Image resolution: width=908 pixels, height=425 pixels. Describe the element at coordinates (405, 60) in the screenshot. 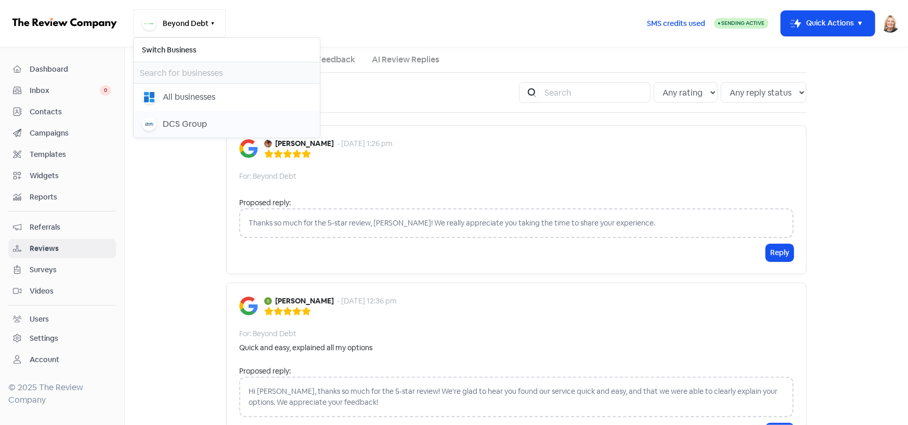

I see `a: AI Review Replies` at that location.